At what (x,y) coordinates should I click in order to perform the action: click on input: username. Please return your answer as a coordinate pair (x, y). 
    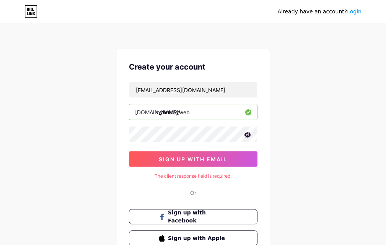
    Looking at the image, I should click on (193, 112).